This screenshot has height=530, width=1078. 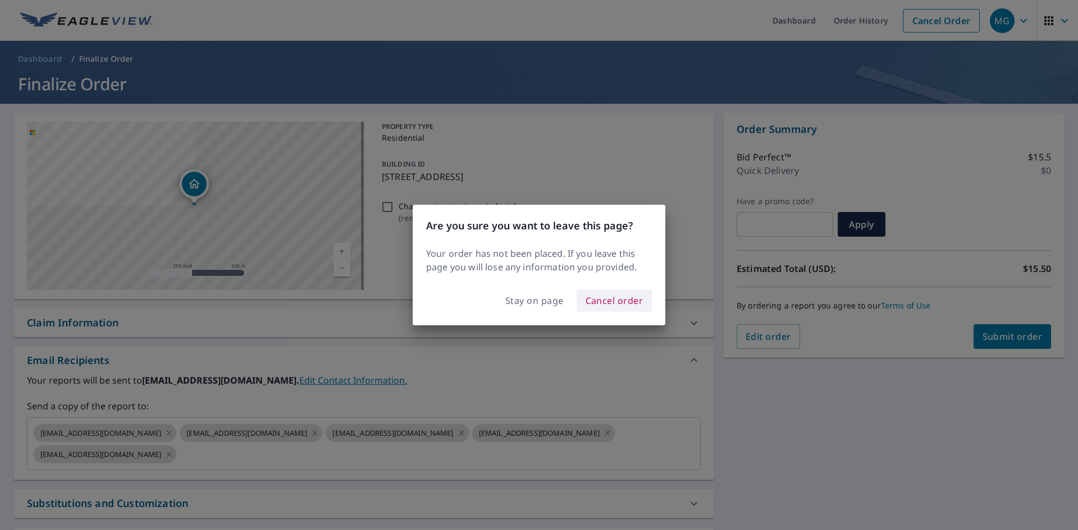 What do you see at coordinates (614, 301) in the screenshot?
I see `button: Cancel order` at bounding box center [614, 301].